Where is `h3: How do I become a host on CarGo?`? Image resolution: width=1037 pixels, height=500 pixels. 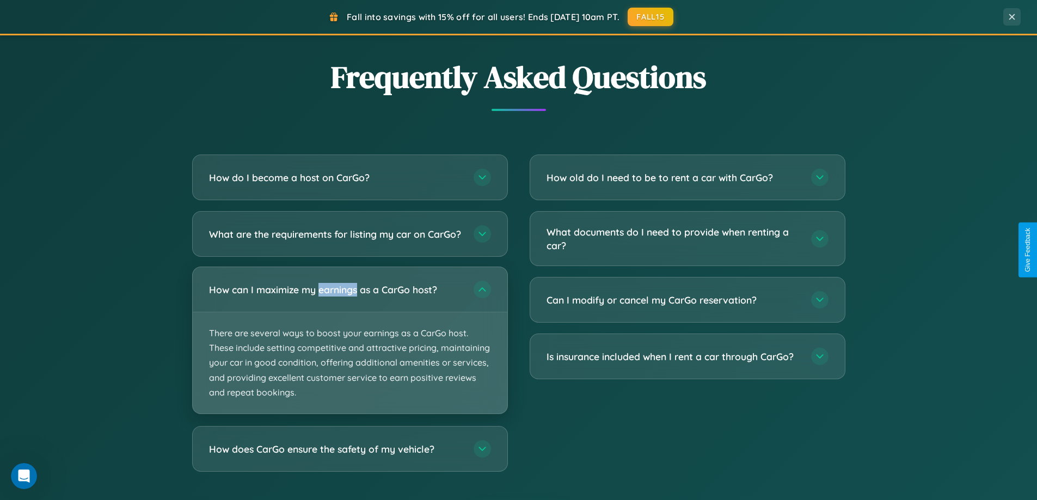
h3: How do I become a host on CarGo? is located at coordinates (336, 178).